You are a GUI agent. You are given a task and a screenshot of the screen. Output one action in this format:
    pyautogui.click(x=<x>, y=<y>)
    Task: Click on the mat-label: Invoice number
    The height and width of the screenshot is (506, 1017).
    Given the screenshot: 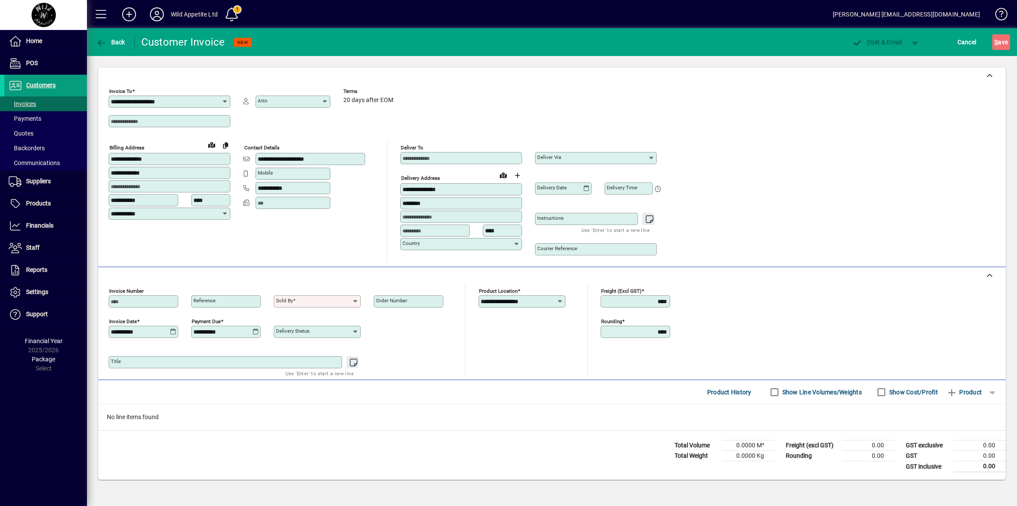 What is the action you would take?
    pyautogui.click(x=127, y=291)
    